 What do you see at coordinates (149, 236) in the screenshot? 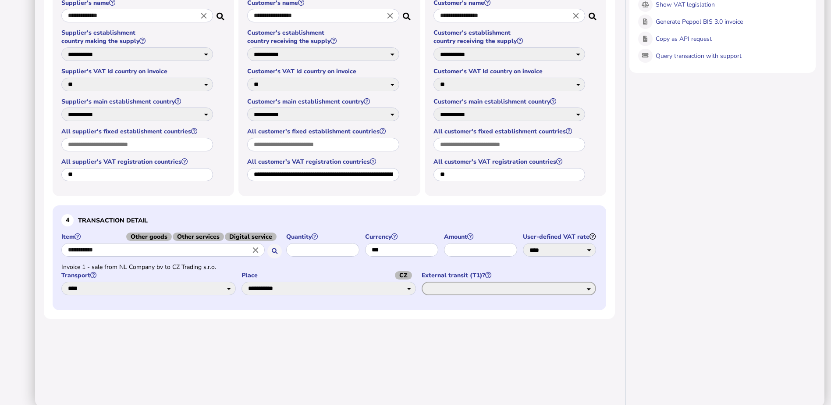
I see `span: Other goods` at bounding box center [149, 236].